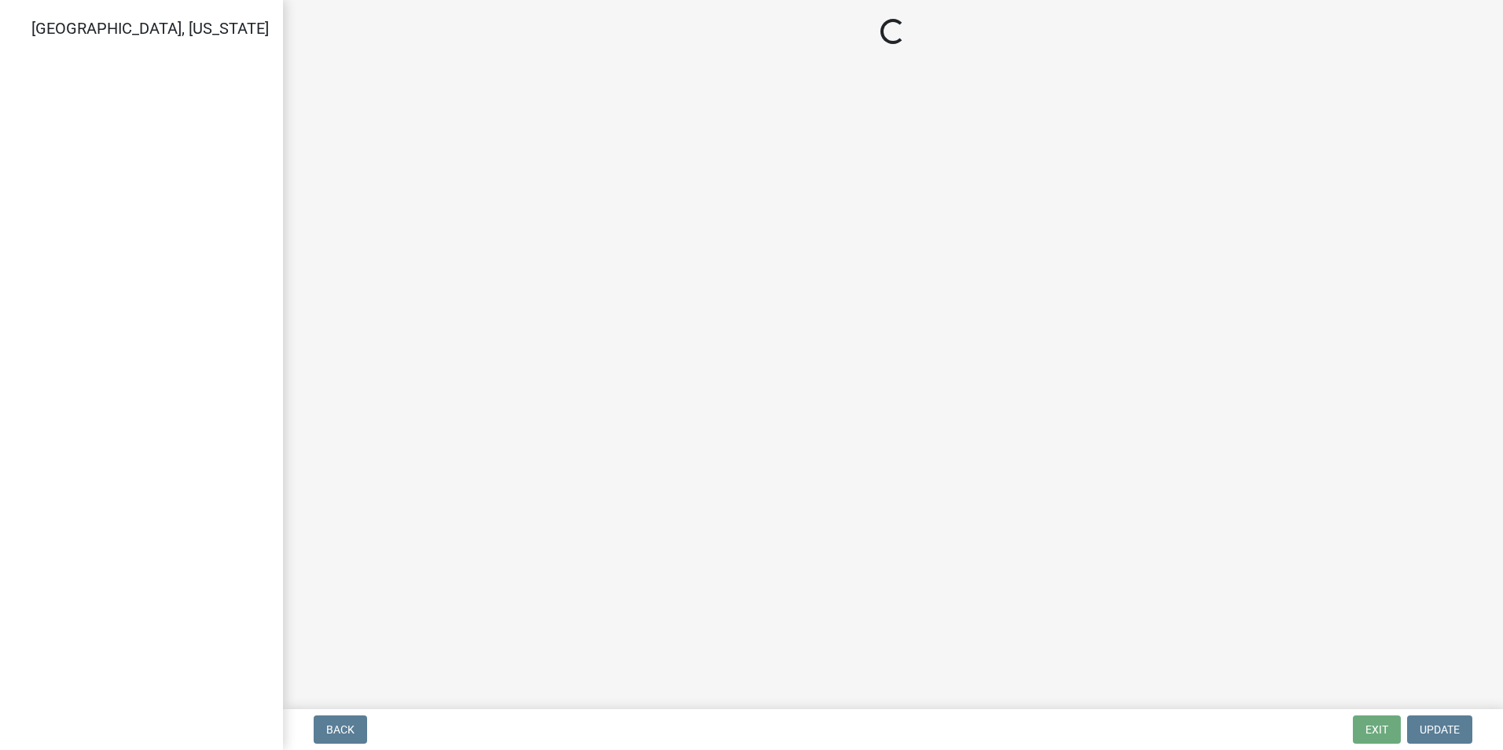 This screenshot has height=750, width=1503. I want to click on button: Exit, so click(1377, 730).